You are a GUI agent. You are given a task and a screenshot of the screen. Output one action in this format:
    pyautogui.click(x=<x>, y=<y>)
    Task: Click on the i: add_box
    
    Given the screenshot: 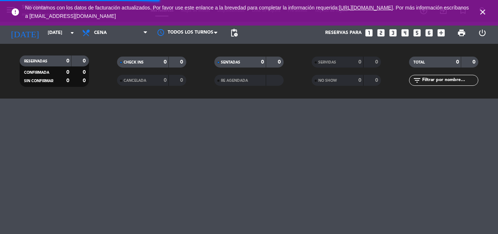 What is the action you would take?
    pyautogui.click(x=441, y=33)
    